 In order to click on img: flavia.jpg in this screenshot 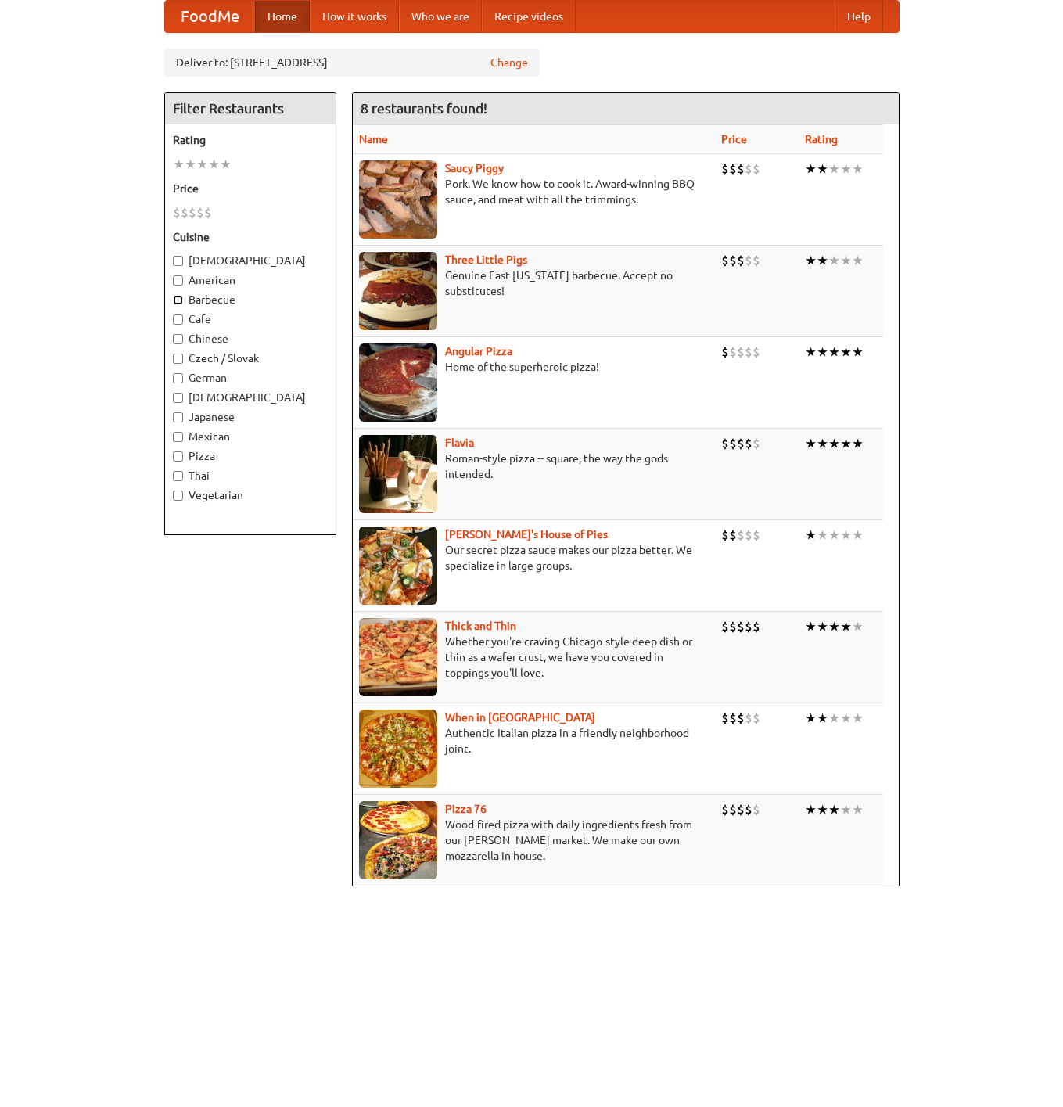, I will do `click(398, 474)`.